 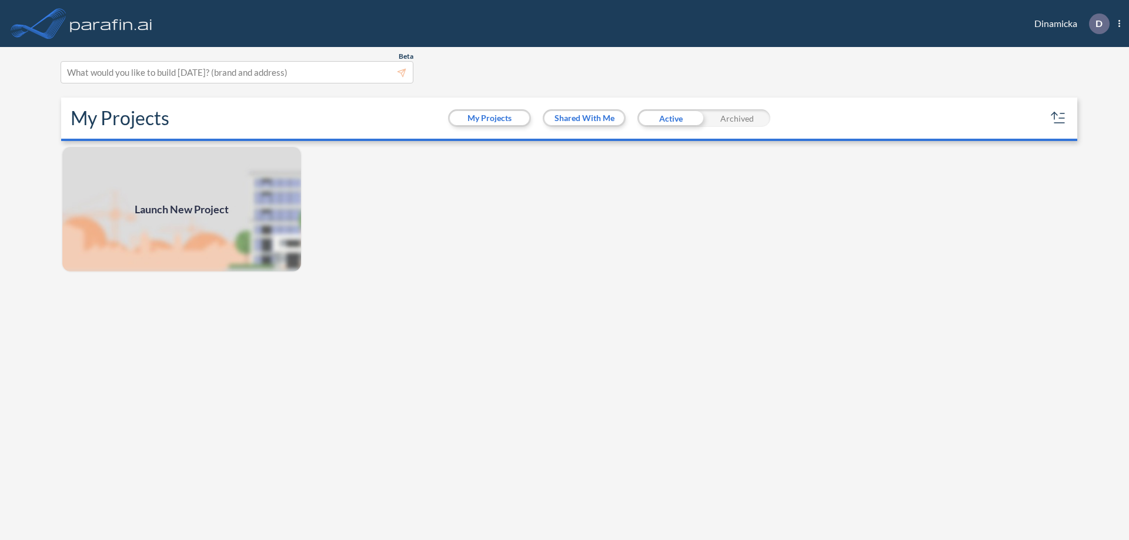 What do you see at coordinates (584, 118) in the screenshot?
I see `button: Shared With Me` at bounding box center [584, 118].